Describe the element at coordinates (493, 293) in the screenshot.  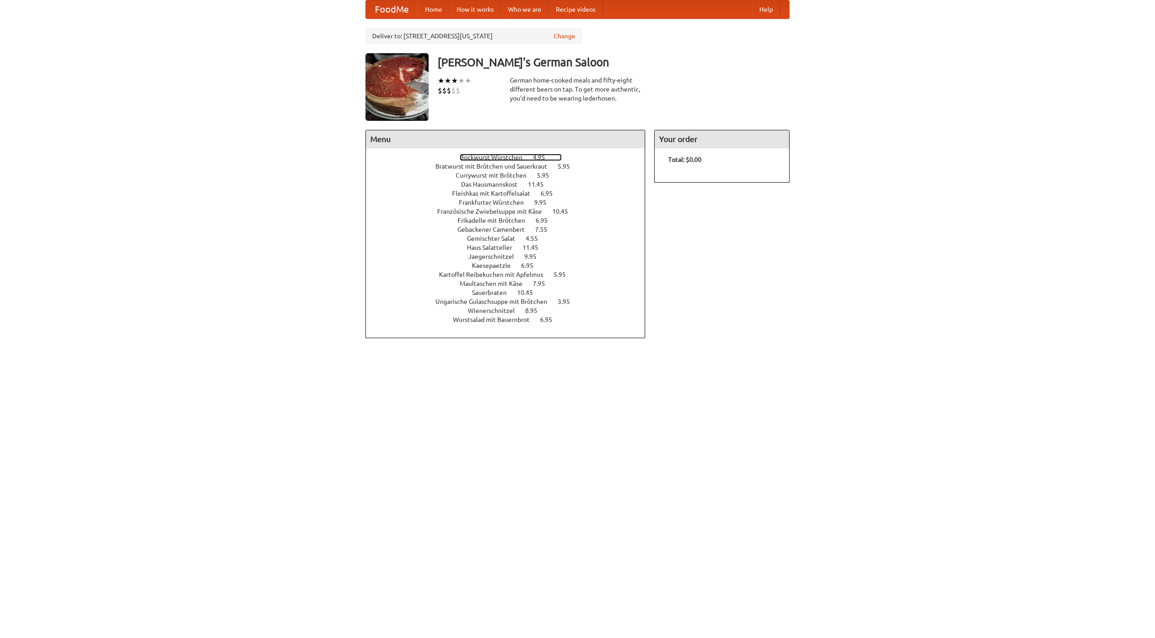
I see `span: Sauerbraten` at that location.